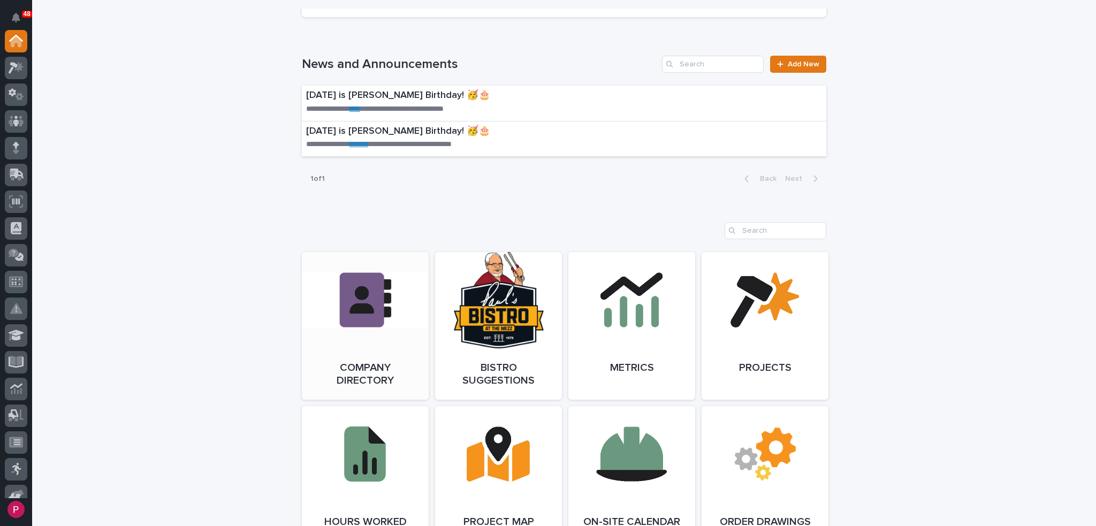 This screenshot has height=526, width=1096. Describe the element at coordinates (20, 21) in the screenshot. I see `div: Notifications48` at that location.